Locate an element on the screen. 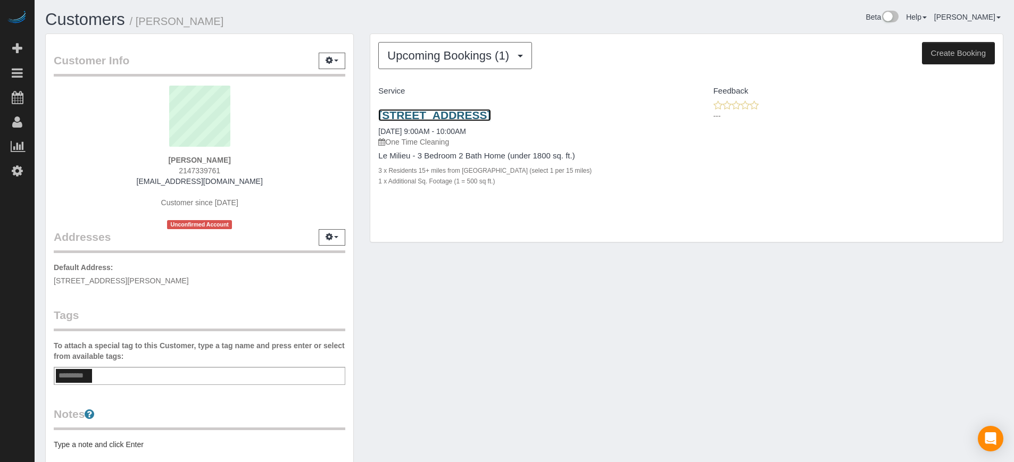  img: Automaid Logo is located at coordinates (17, 18).